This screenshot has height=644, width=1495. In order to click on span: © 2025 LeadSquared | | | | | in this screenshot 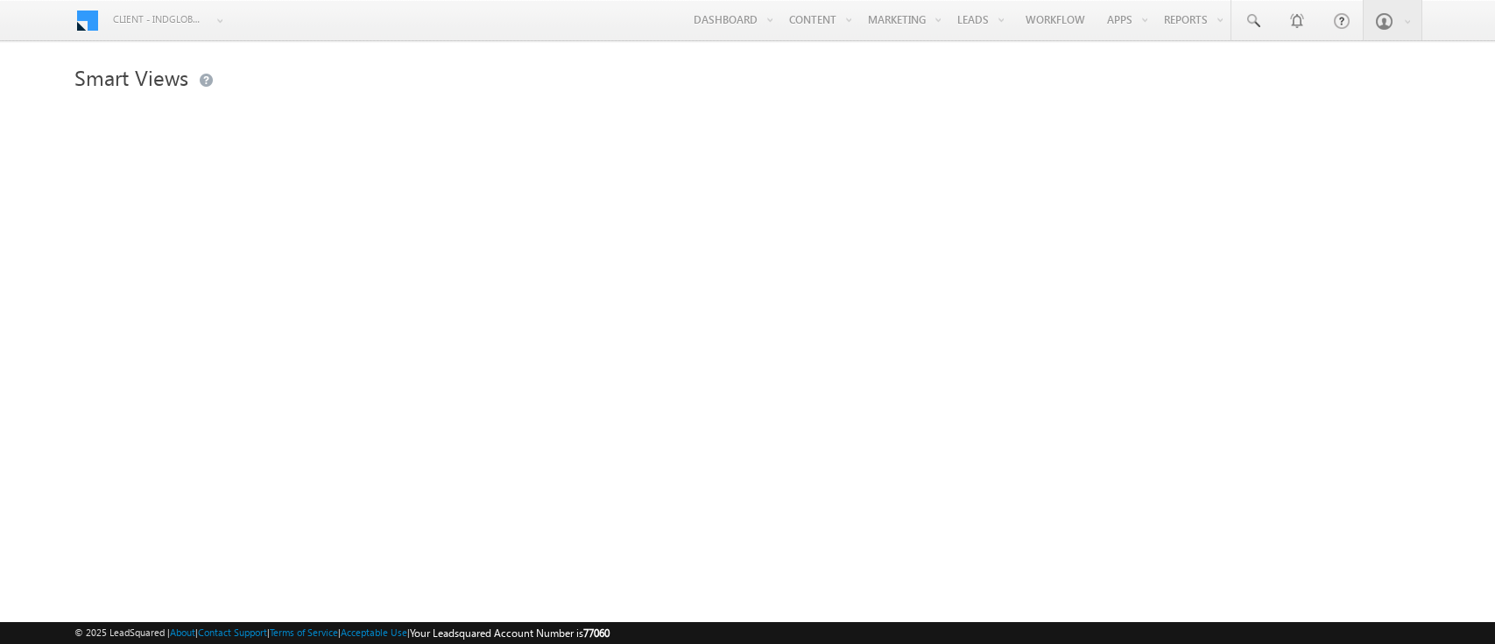, I will do `click(342, 632)`.